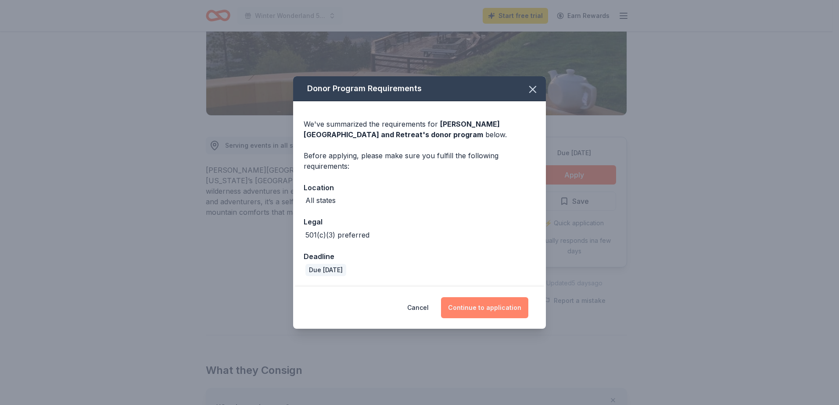  What do you see at coordinates (419, 222) in the screenshot?
I see `div: Legal` at bounding box center [419, 222].